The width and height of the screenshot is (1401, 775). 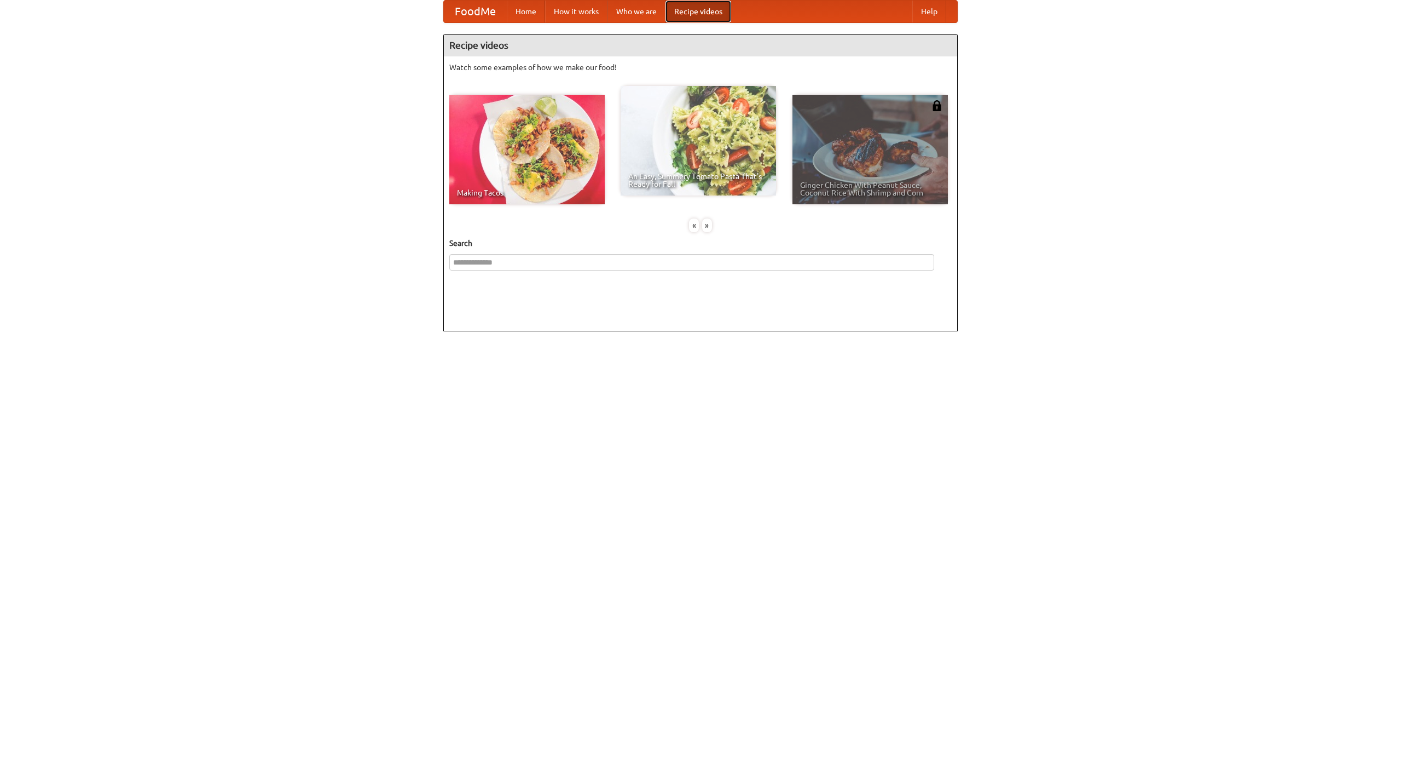 What do you see at coordinates (576, 11) in the screenshot?
I see `a: How it works` at bounding box center [576, 11].